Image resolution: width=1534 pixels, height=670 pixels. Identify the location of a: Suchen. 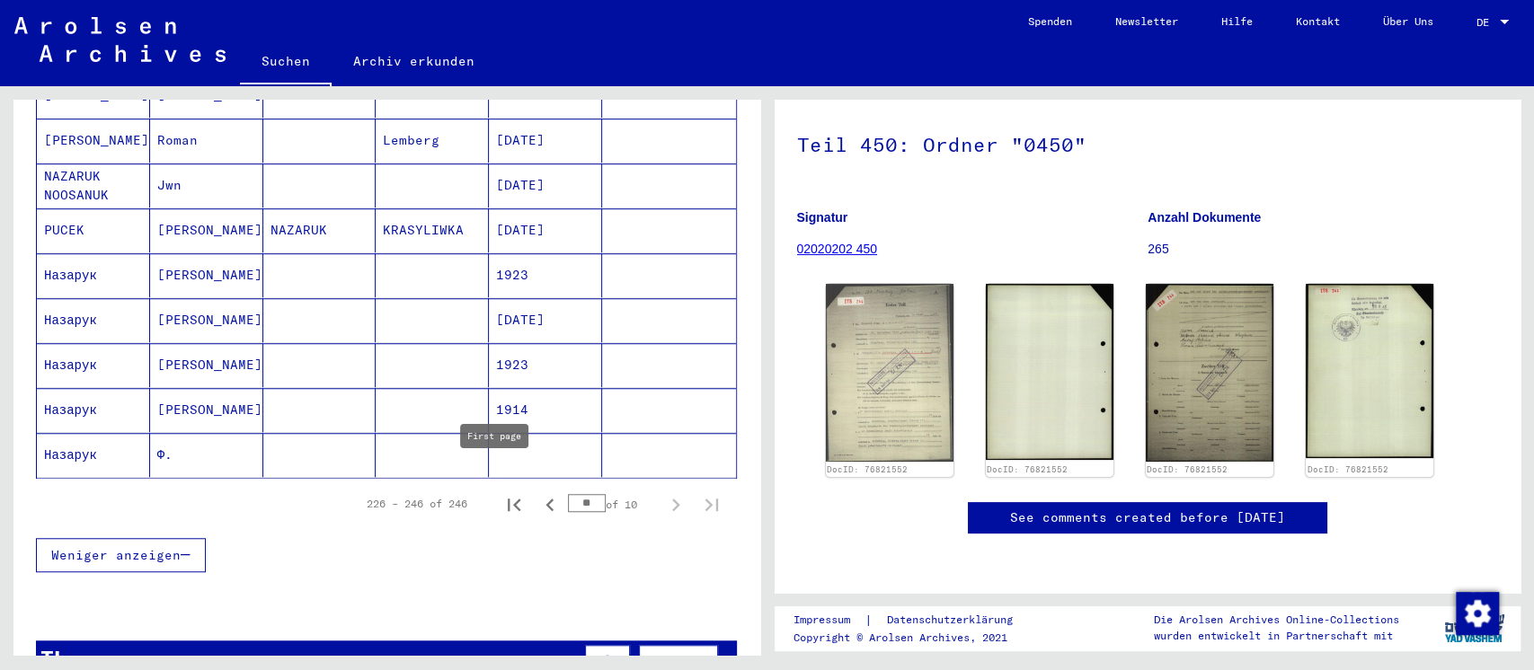
(286, 63).